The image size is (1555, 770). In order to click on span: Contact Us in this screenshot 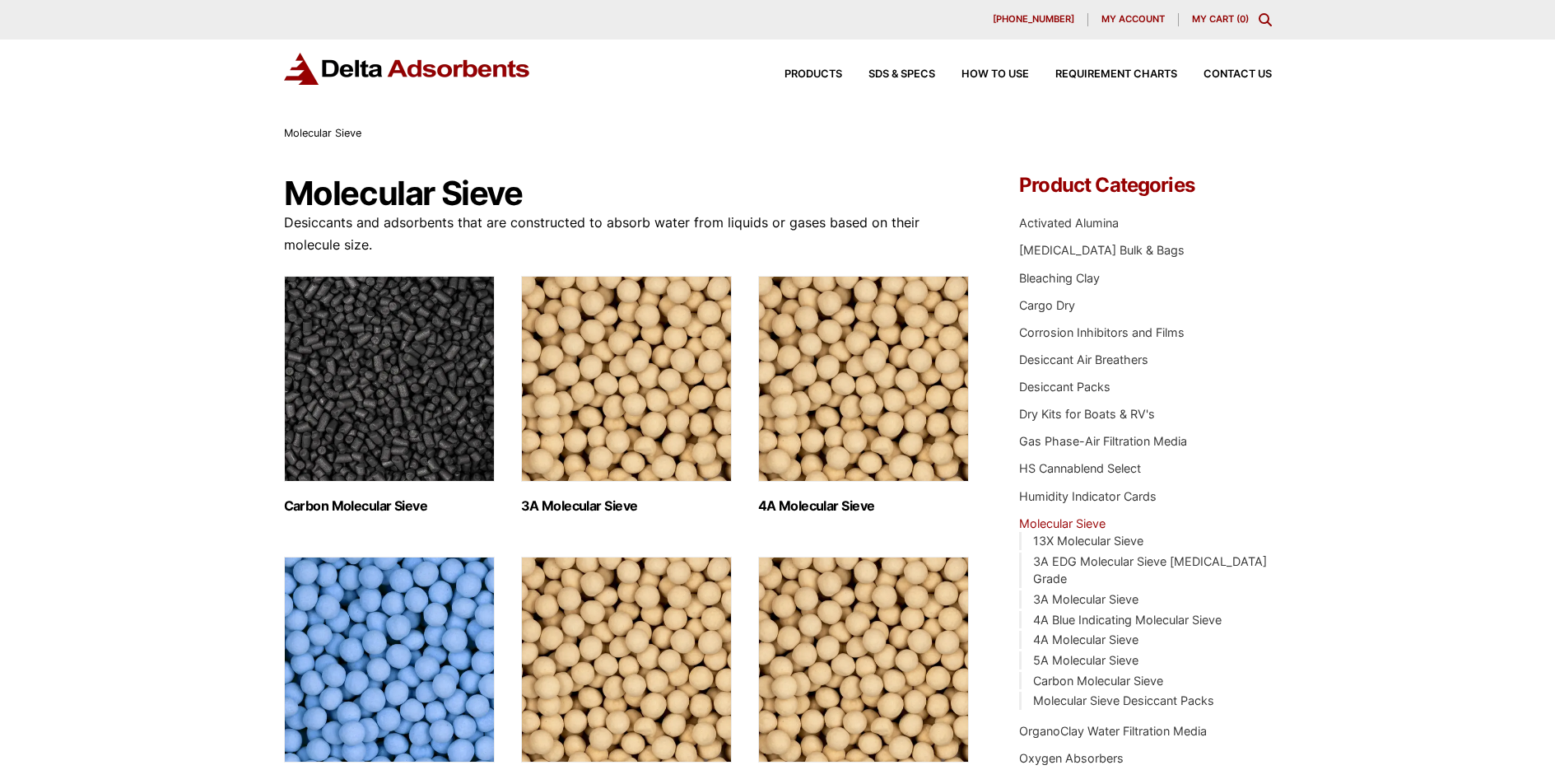, I will do `click(1238, 74)`.